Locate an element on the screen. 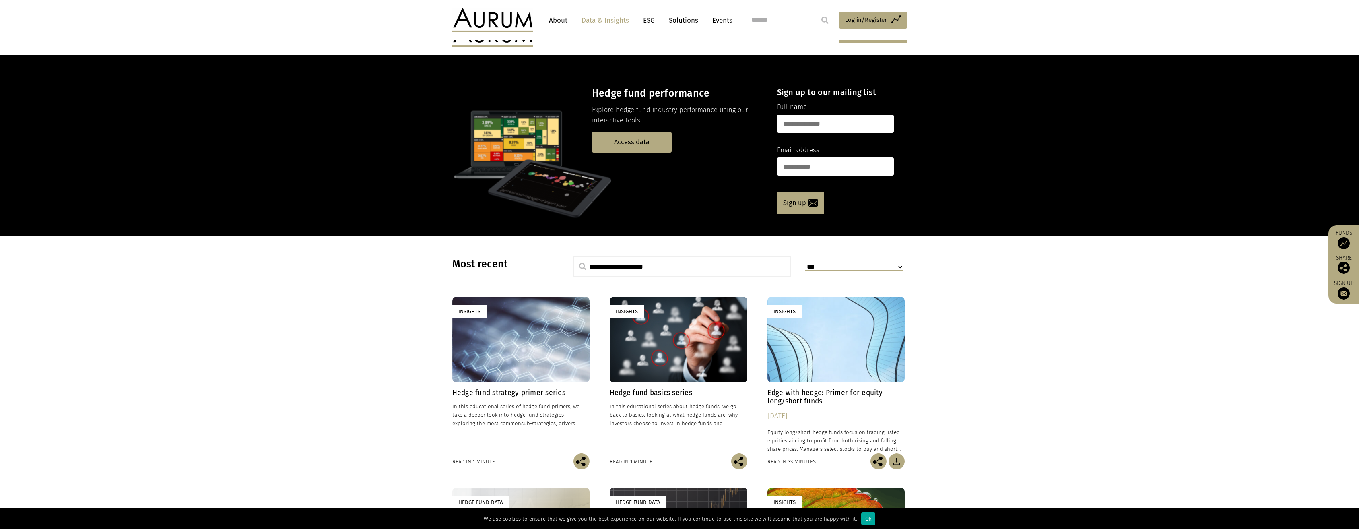 This screenshot has height=529, width=1359. h4: Edge with hedge: Primer for equity long/short funds is located at coordinates (836, 397).